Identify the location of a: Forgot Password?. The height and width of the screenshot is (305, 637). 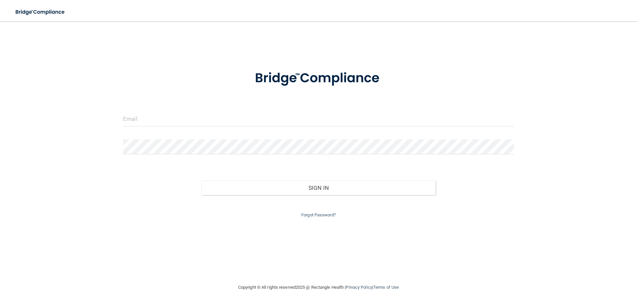
(319, 215).